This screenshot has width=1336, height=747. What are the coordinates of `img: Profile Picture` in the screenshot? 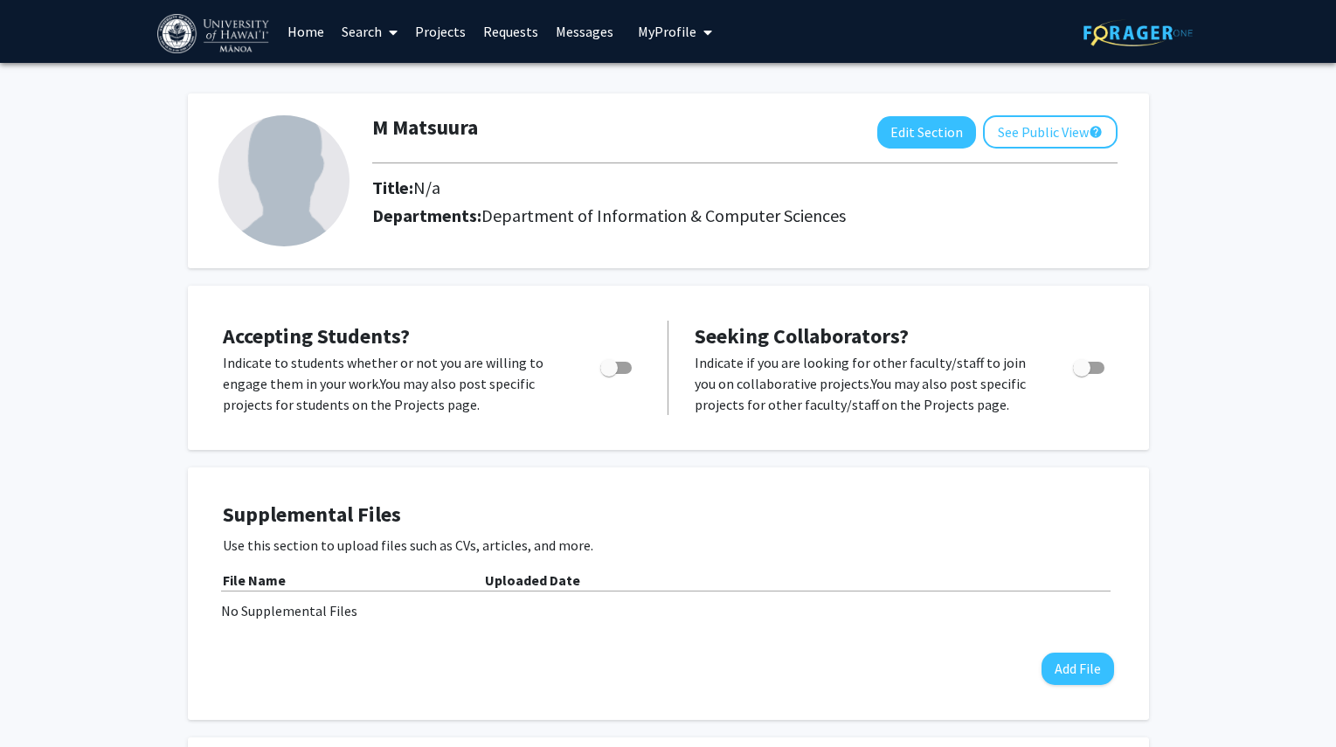 It's located at (284, 181).